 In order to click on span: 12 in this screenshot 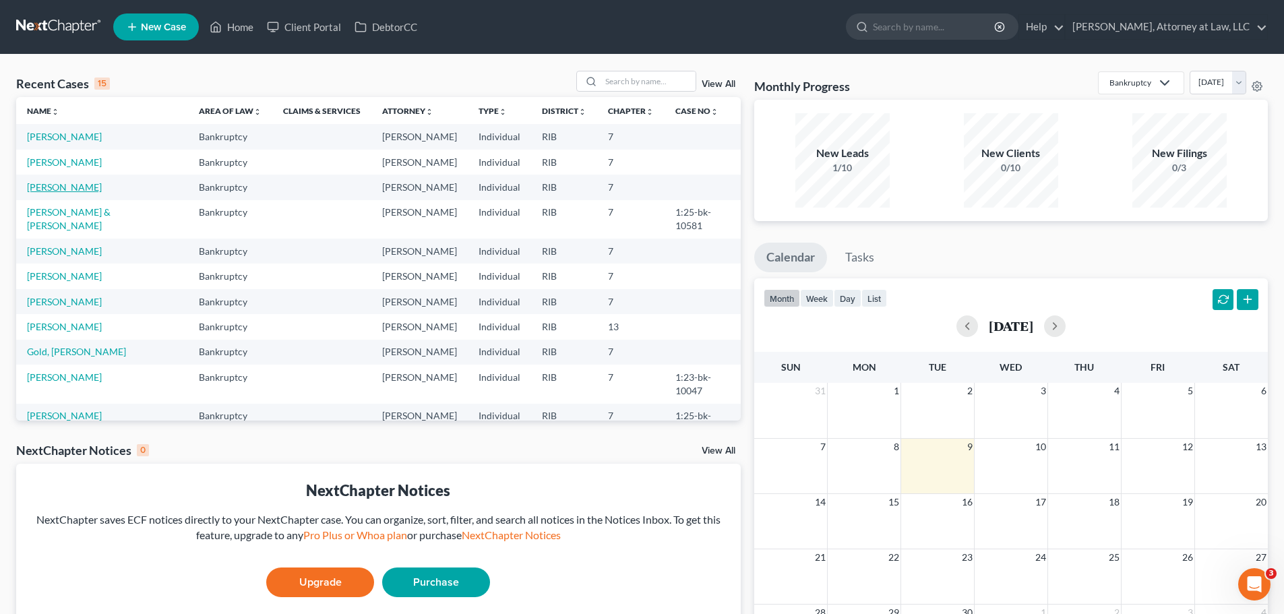, I will do `click(1187, 447)`.